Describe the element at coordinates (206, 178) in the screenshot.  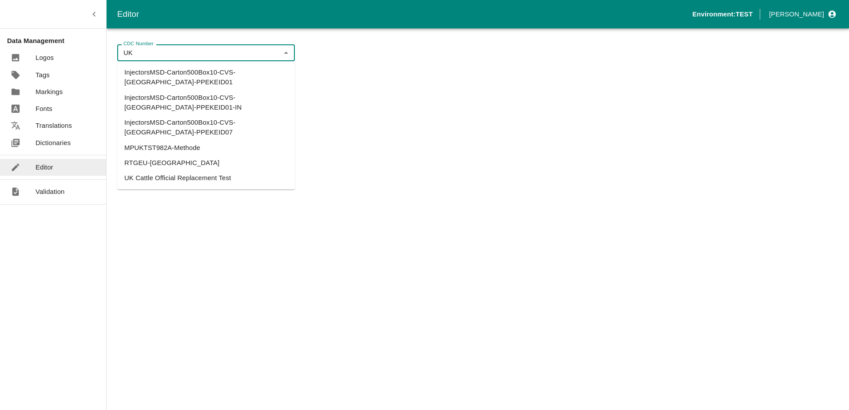
I see `li: UK Cattle Official Replacement Test` at that location.